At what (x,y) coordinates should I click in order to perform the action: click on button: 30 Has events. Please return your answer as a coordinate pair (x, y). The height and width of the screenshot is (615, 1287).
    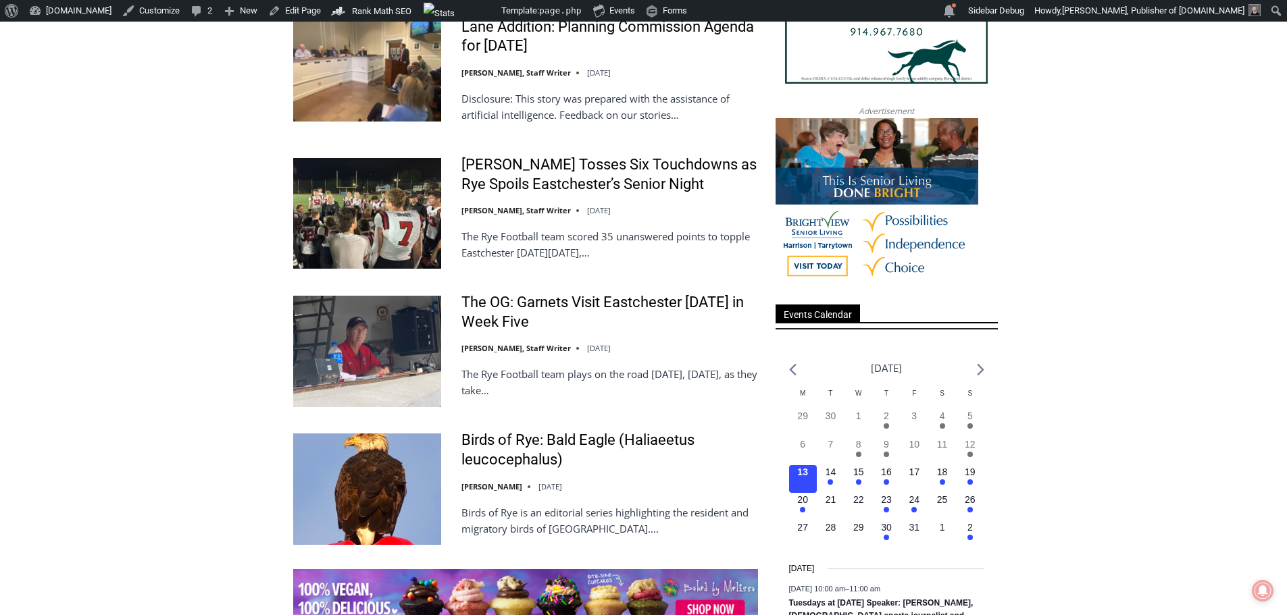
    Looking at the image, I should click on (885, 534).